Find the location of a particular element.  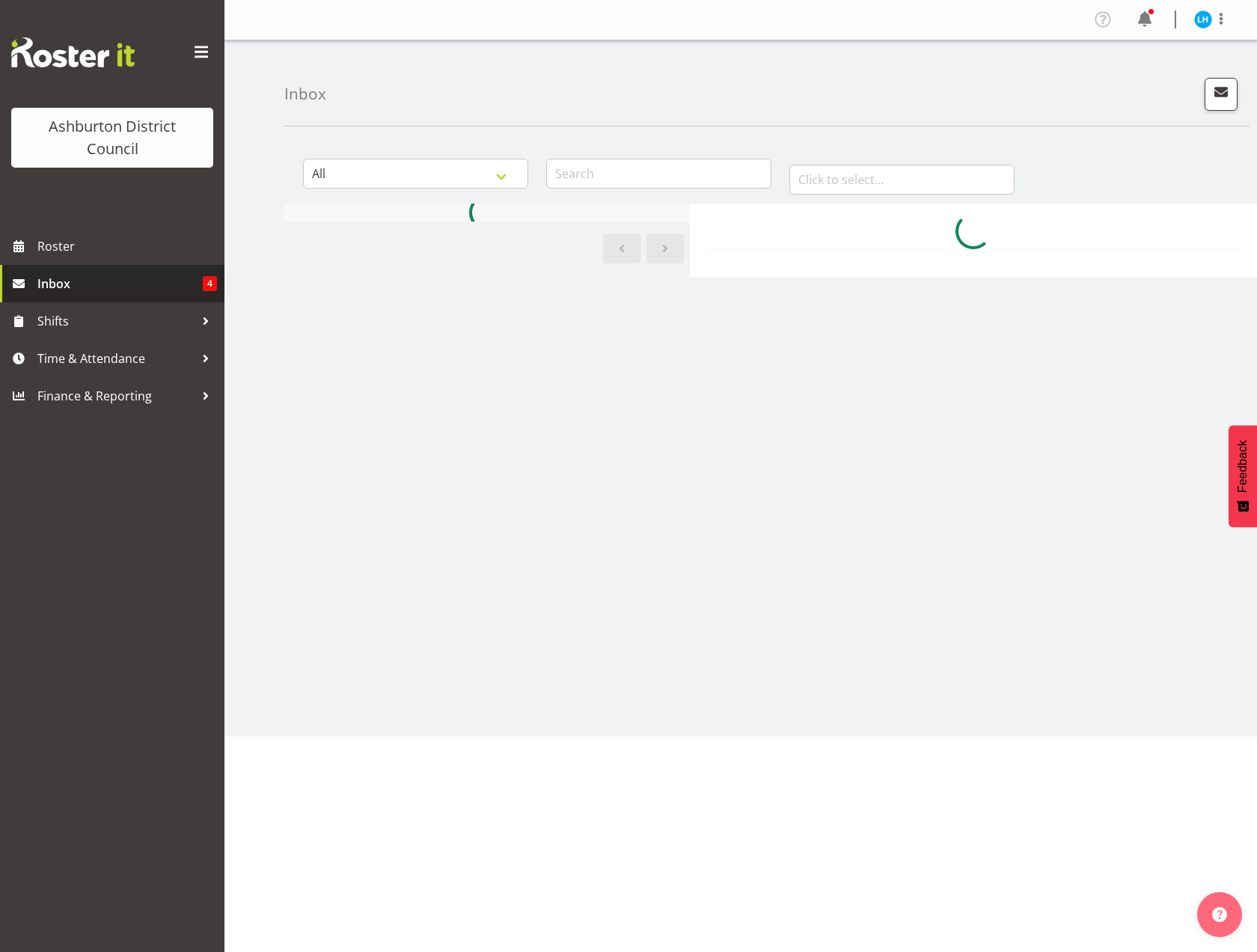

button: Feedback - Show survey is located at coordinates (1243, 476).